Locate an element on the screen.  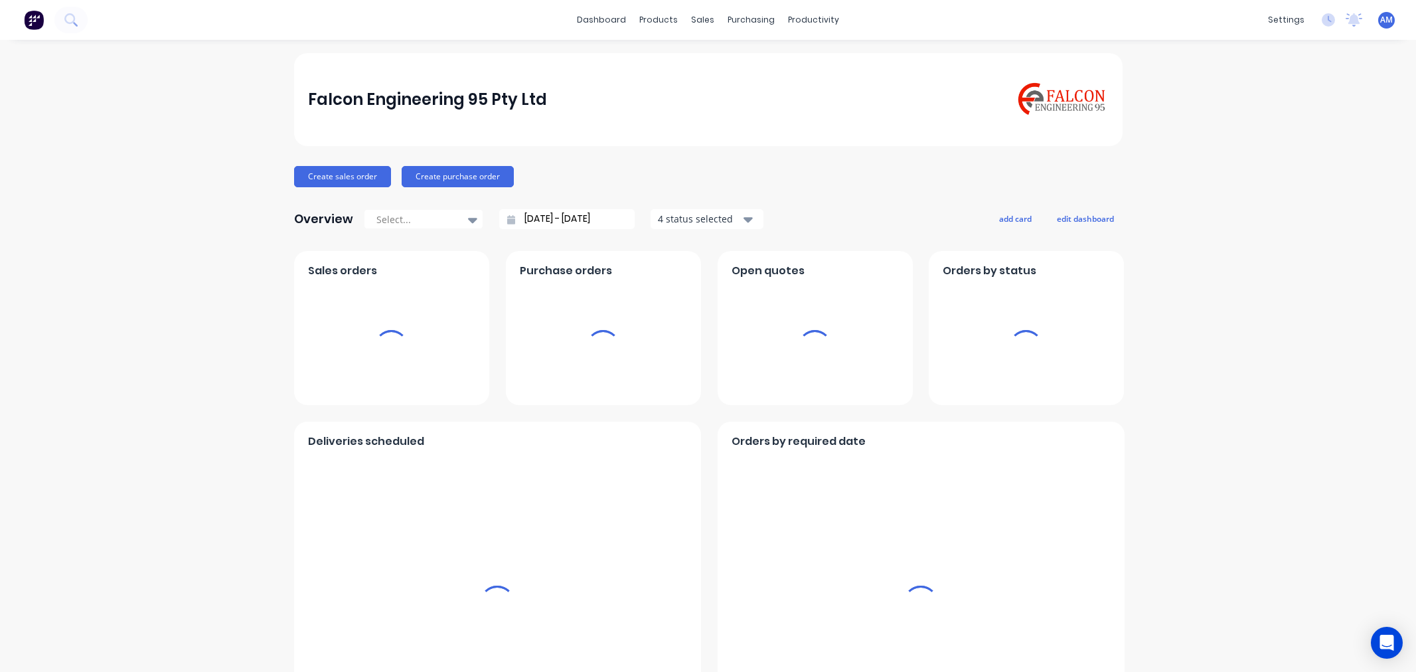
div: sales is located at coordinates (702, 20).